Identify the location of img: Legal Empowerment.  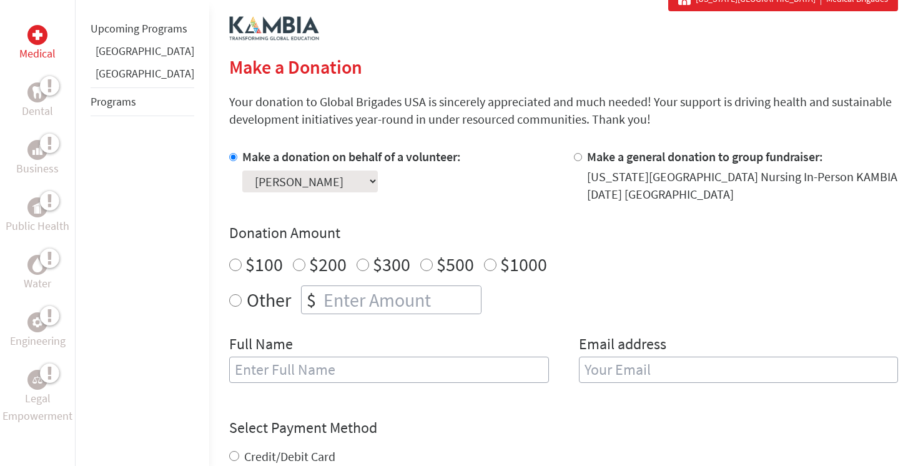
(37, 380).